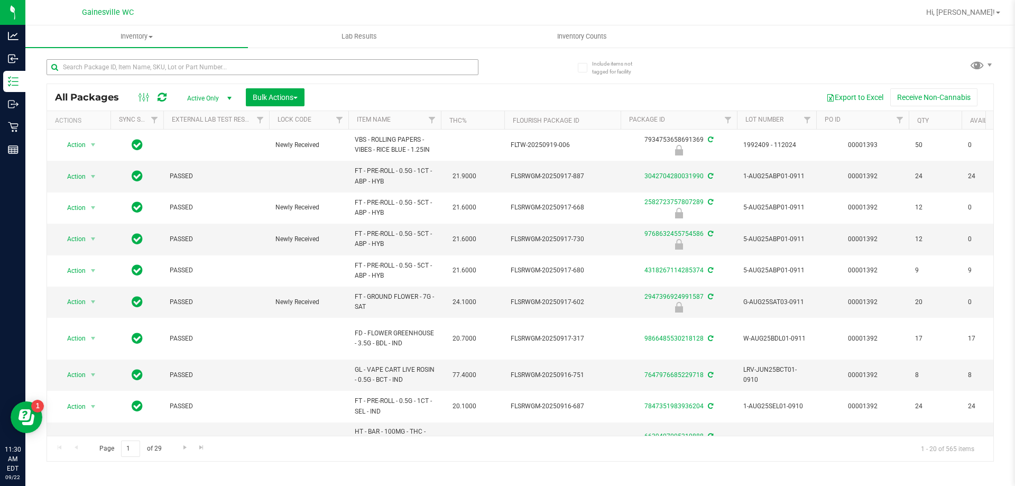 The image size is (1015, 486). What do you see at coordinates (674, 436) in the screenshot?
I see `a: 6639407005310888` at bounding box center [674, 436].